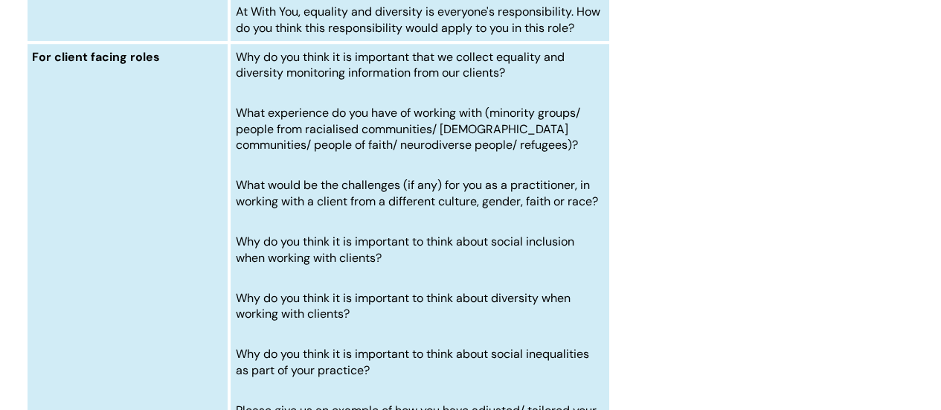 This screenshot has width=941, height=410. I want to click on span: At With You, equality and diversity is everyone's responsibility. How do you think this responsib..., so click(418, 19).